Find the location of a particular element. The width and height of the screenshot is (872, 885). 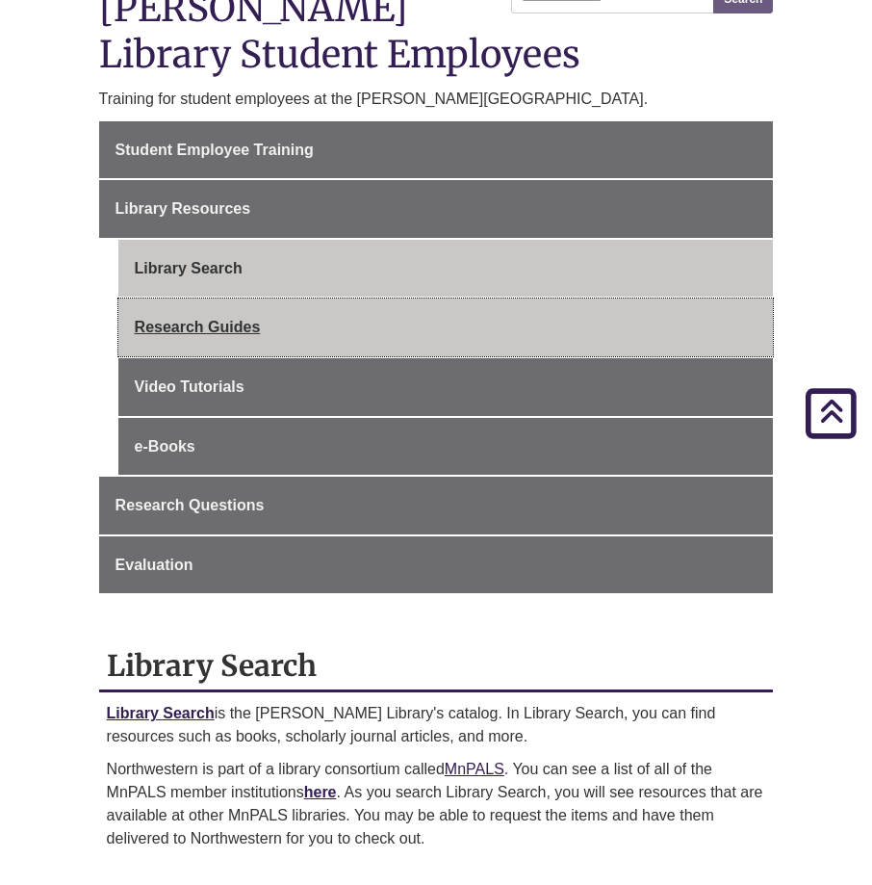

strong: here is located at coordinates (321, 791).